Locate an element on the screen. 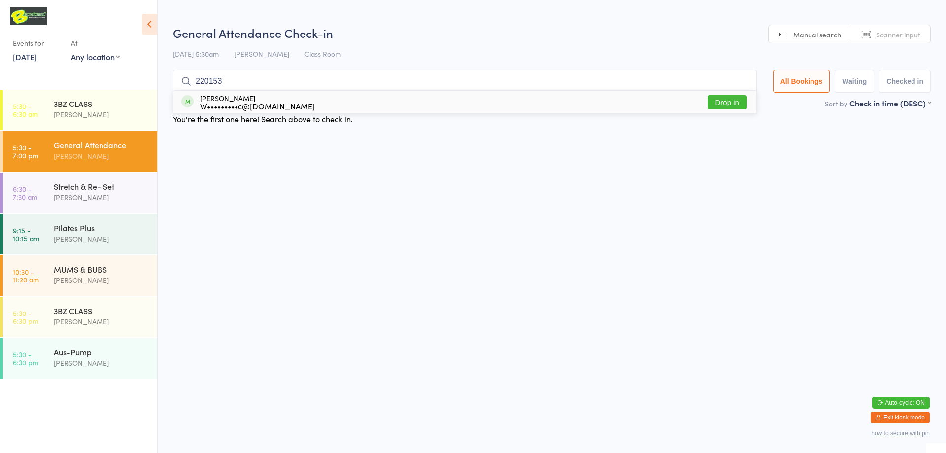 The image size is (946, 453). time: 5:30 - 7:00 pm is located at coordinates (26, 151).